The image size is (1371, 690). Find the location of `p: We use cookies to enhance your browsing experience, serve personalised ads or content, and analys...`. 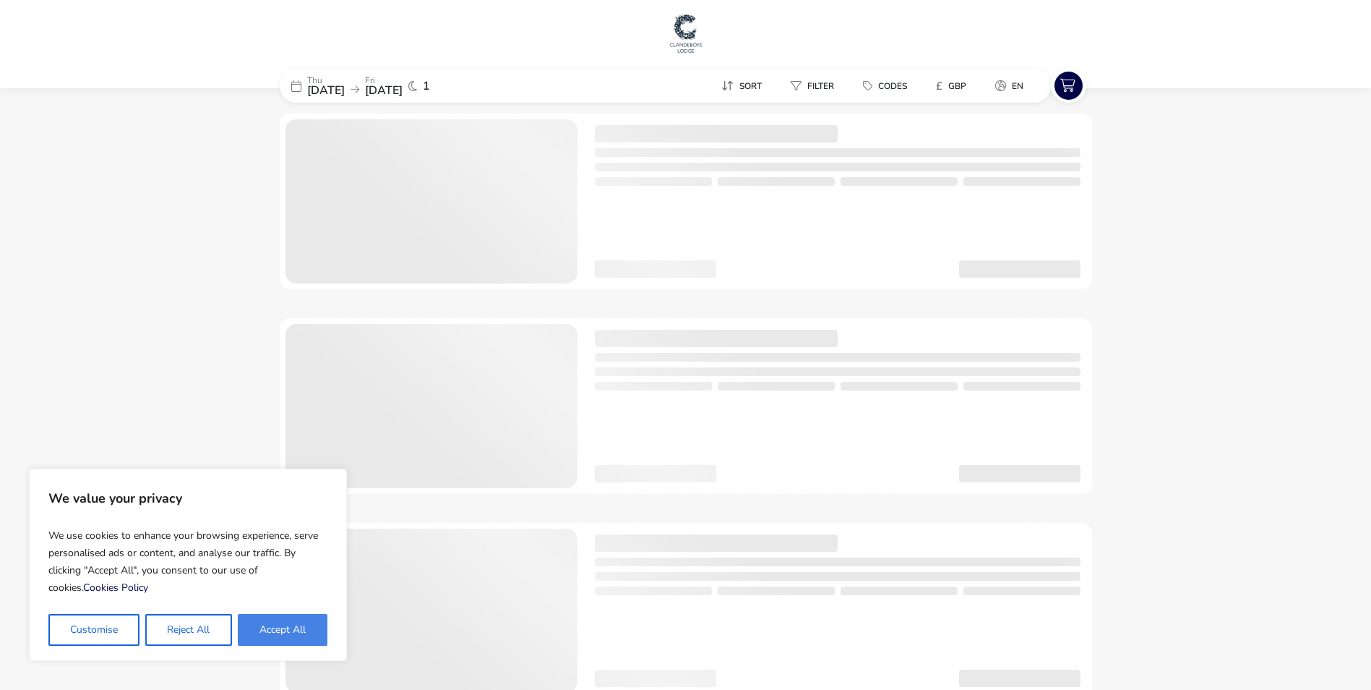

p: We use cookies to enhance your browsing experience, serve personalised ads or content, and analys... is located at coordinates (188, 562).